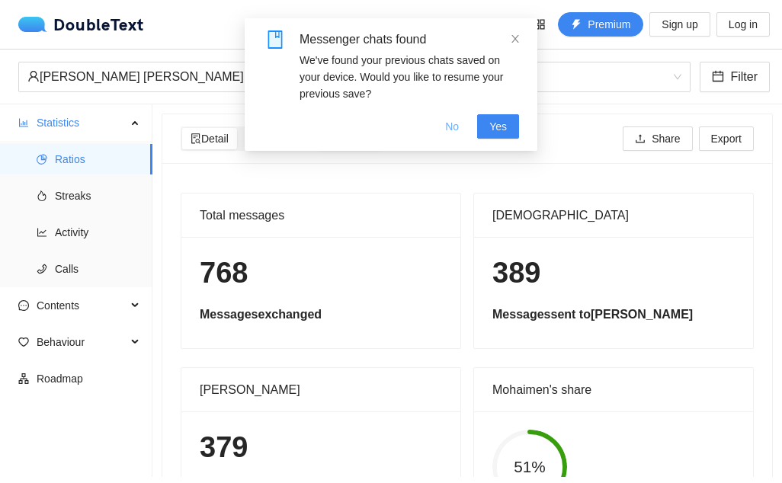 Image resolution: width=782 pixels, height=483 pixels. Describe the element at coordinates (640, 139) in the screenshot. I see `span: upload` at that location.